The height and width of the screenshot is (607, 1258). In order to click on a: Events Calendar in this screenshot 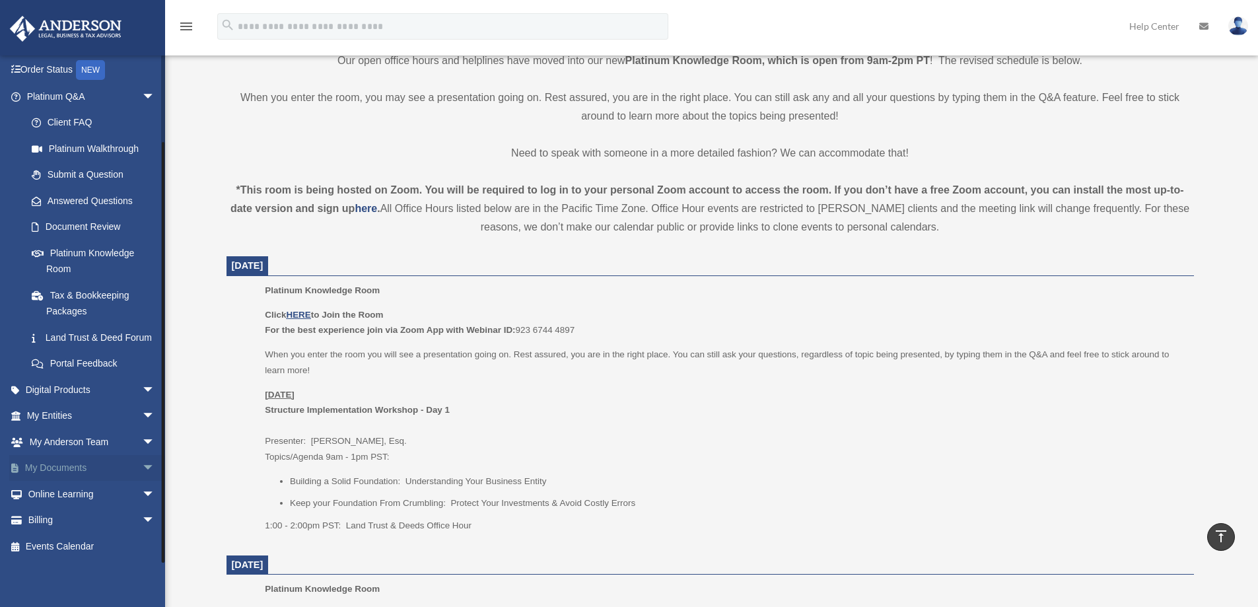, I will do `click(92, 546)`.